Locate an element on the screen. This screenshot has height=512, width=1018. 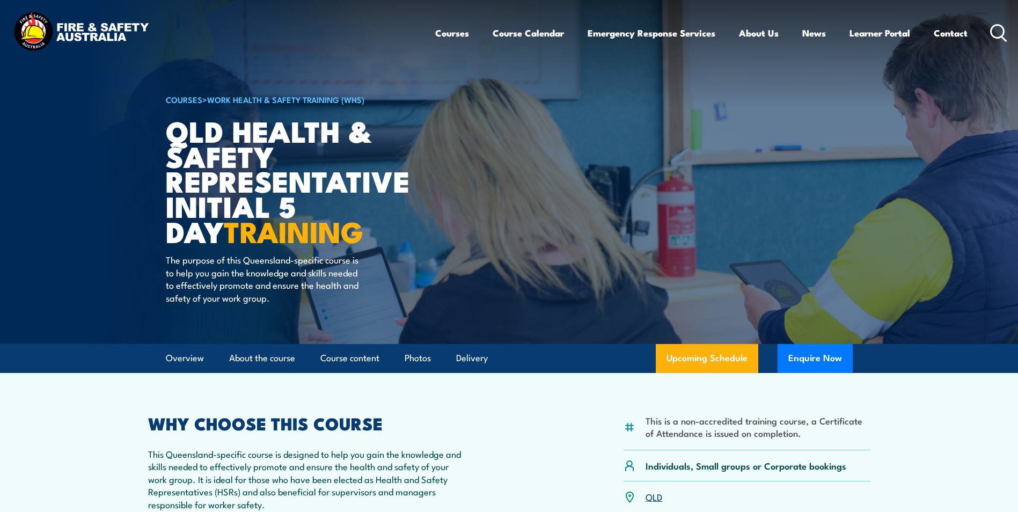
a: News is located at coordinates (814, 33).